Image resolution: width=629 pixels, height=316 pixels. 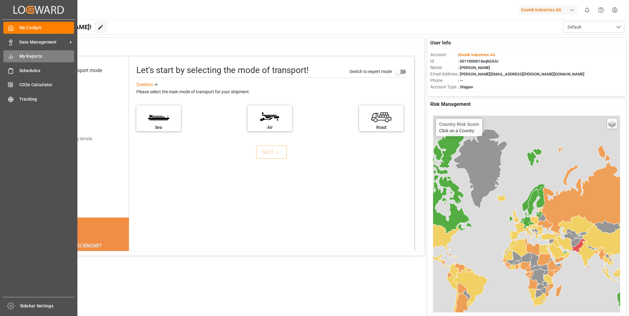 I want to click on div: Click on a Country, so click(x=459, y=127).